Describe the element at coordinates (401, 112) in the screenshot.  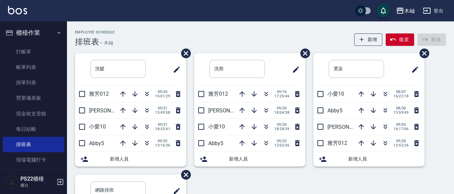
I see `span: 13:59:49` at that location.